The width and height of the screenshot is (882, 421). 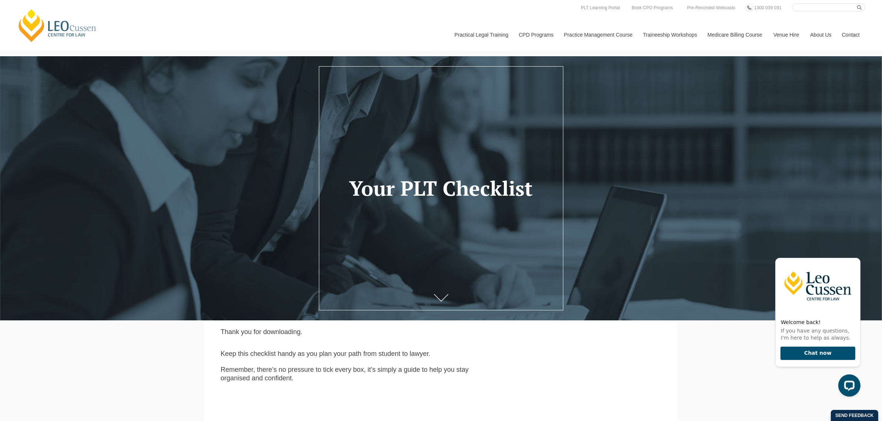 What do you see at coordinates (441, 354) in the screenshot?
I see `div: Keep this checklist handy as you plan your path from student to lawyer.` at bounding box center [441, 354].